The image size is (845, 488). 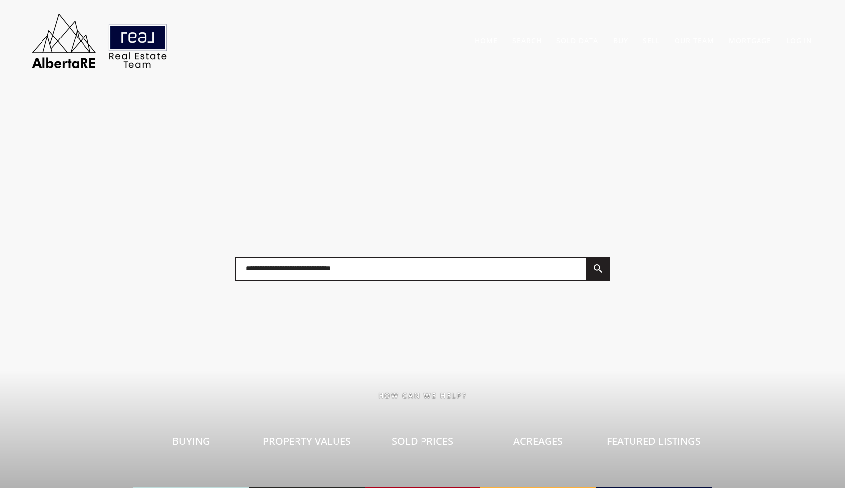 I want to click on a: Acreages, so click(x=538, y=444).